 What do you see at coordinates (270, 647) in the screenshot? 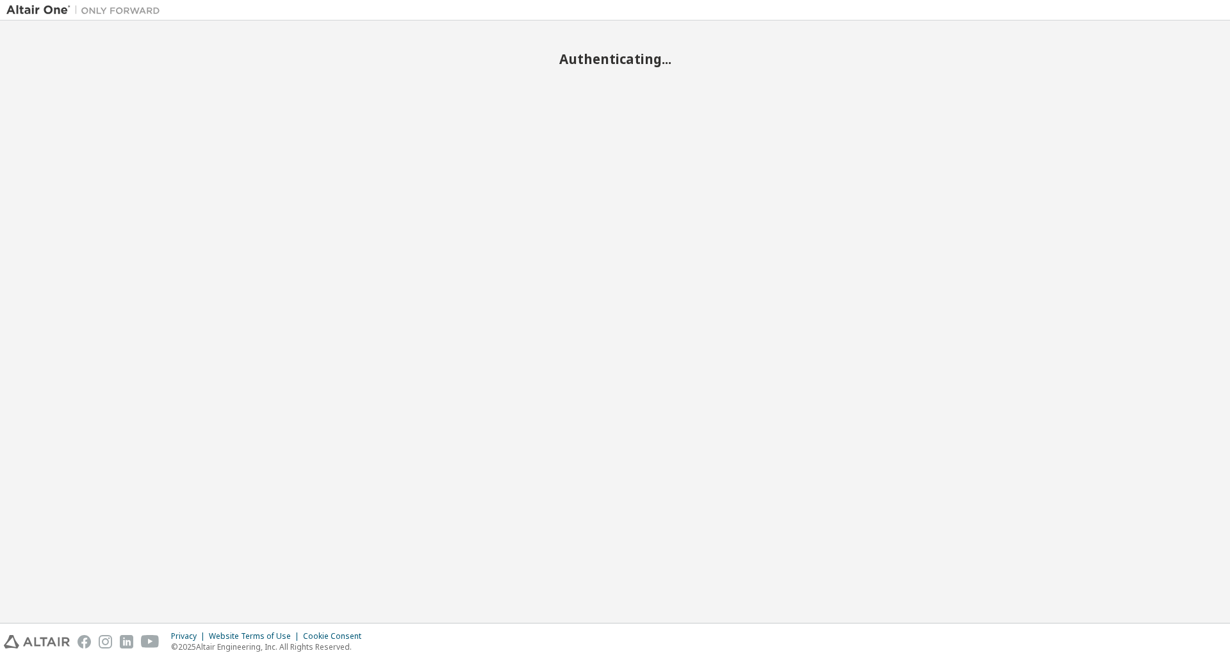
I see `p: © 2025 Altair Engineering, Inc. All Rights Reserved.` at bounding box center [270, 647].